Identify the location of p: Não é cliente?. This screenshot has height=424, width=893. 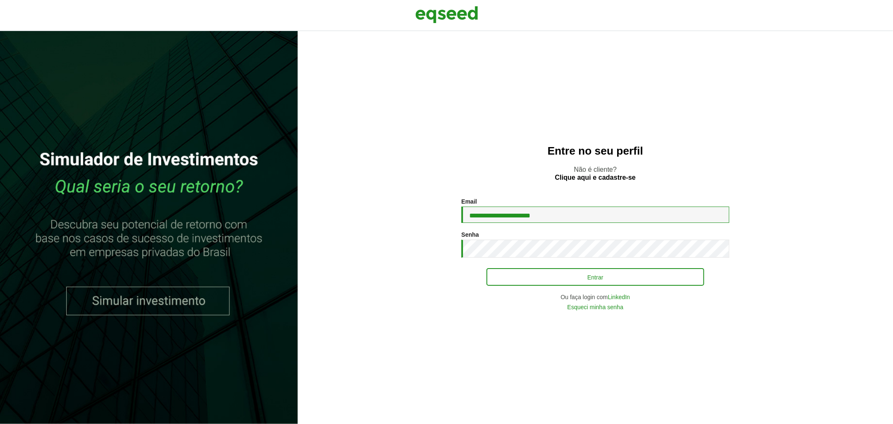
(595, 173).